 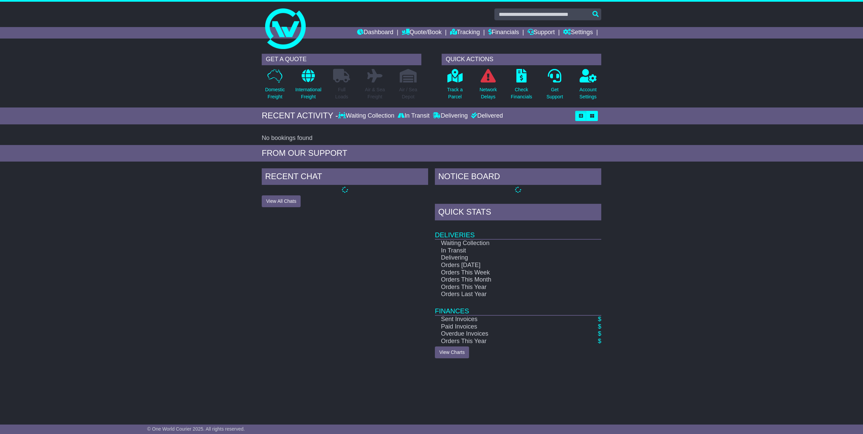 What do you see at coordinates (506, 319) in the screenshot?
I see `td: Sent Invoices` at bounding box center [506, 319].